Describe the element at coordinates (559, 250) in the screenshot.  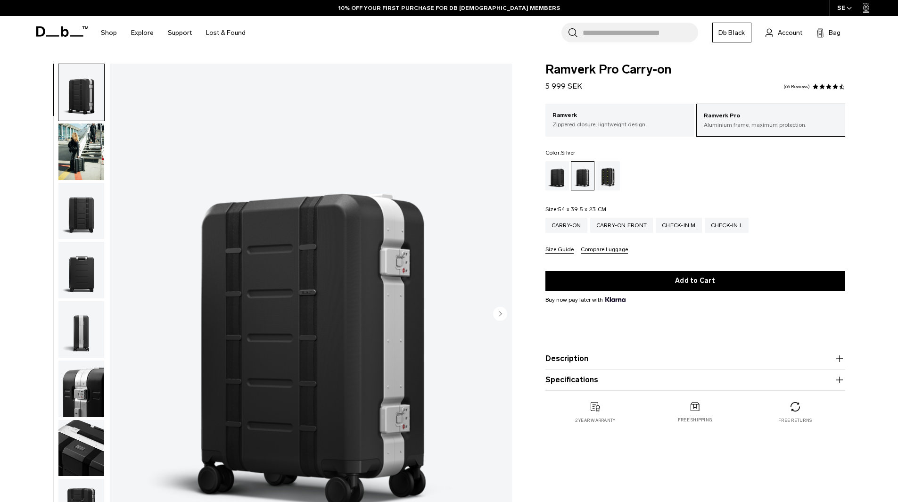
I see `button: Size Guide` at that location.